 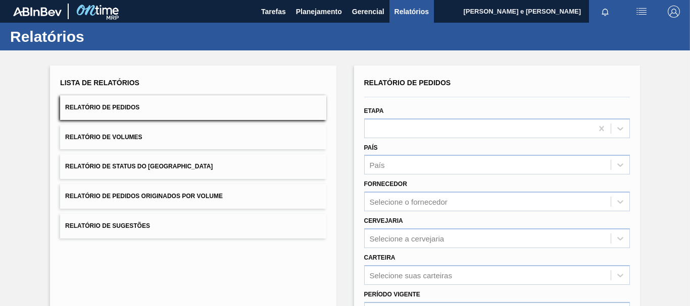 What do you see at coordinates (144, 196) in the screenshot?
I see `span: Relatório de Pedidos Originados por Volume` at bounding box center [144, 196].